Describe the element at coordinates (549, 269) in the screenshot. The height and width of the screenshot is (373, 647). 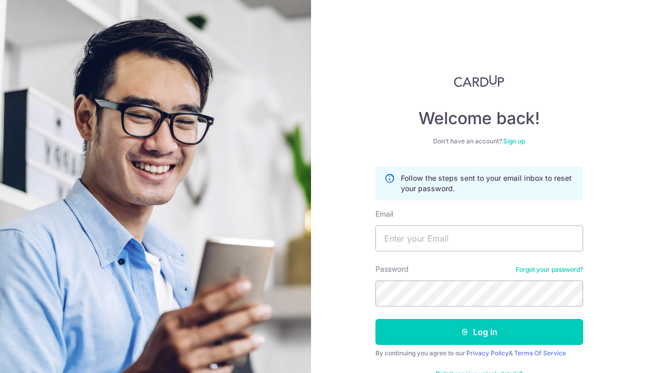
I see `a: Forgot your password?` at that location.